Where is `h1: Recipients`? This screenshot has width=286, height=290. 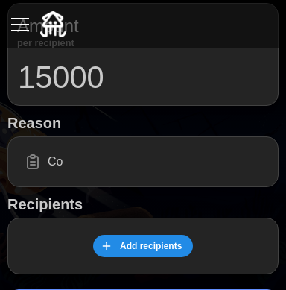 h1: Recipients is located at coordinates (143, 204).